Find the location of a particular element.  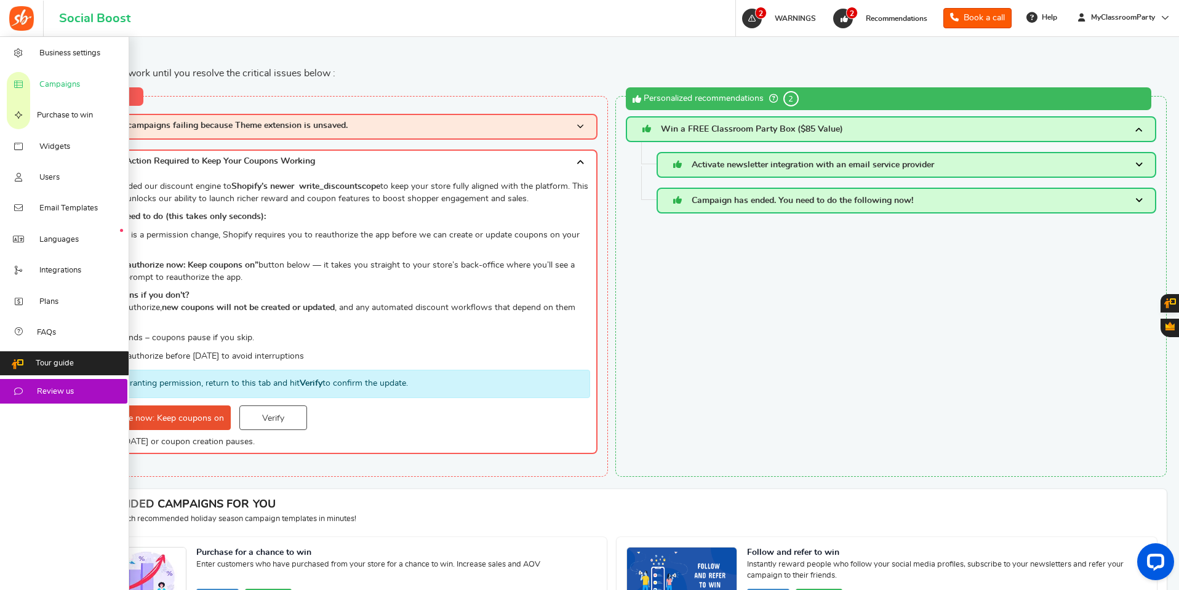

a: Reauthorize now: Keep coupons on is located at coordinates (155, 418).